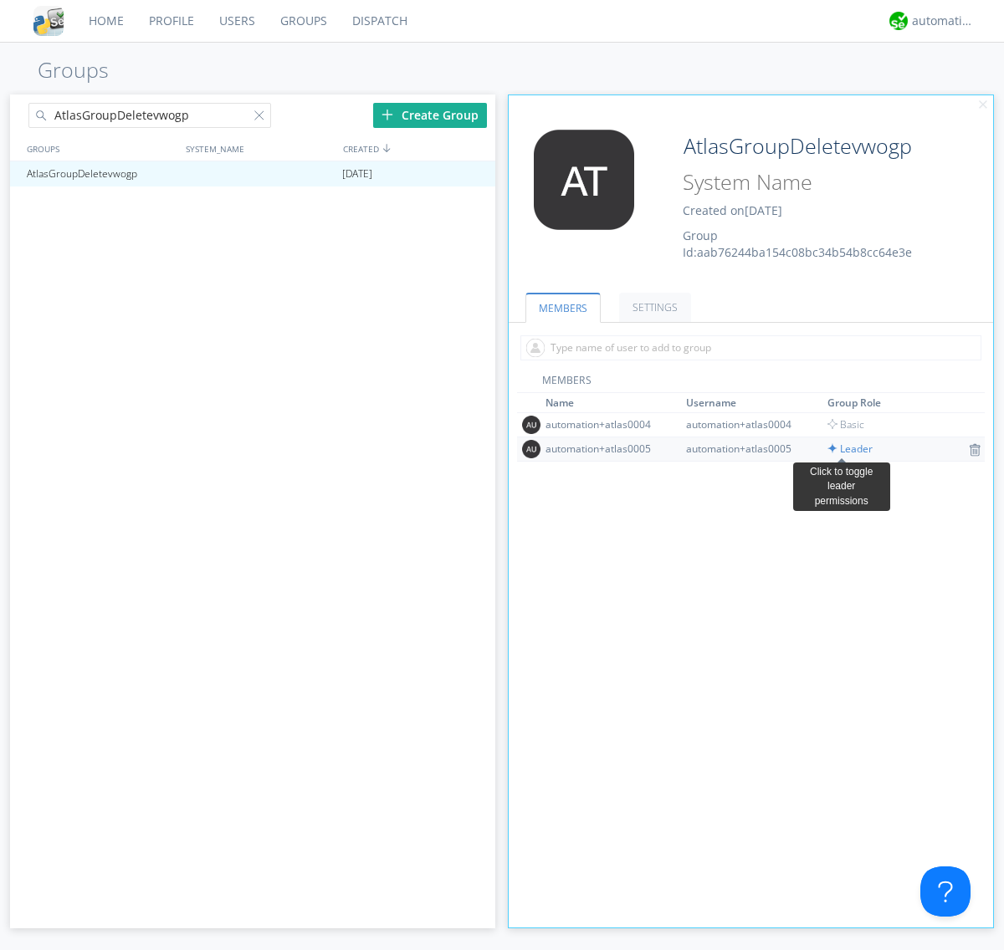  Describe the element at coordinates (846, 424) in the screenshot. I see `span: Basic` at that location.